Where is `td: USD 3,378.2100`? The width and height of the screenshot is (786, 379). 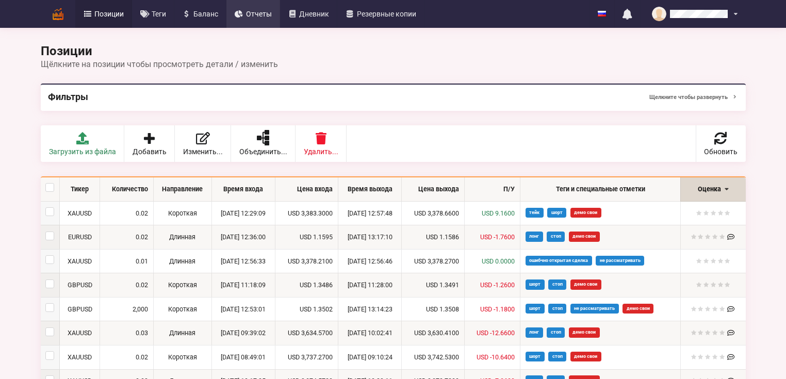
td: USD 3,378.2100 is located at coordinates (307, 261).